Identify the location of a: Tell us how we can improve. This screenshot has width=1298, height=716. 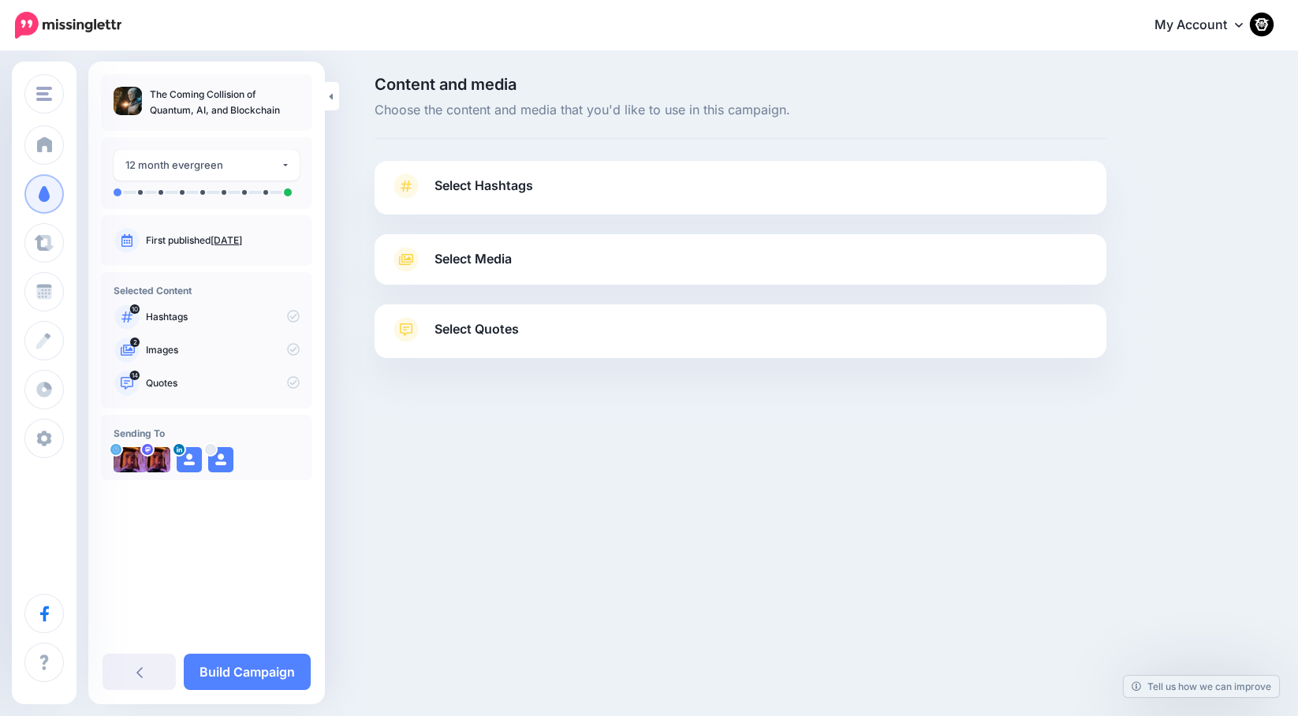
(1201, 686).